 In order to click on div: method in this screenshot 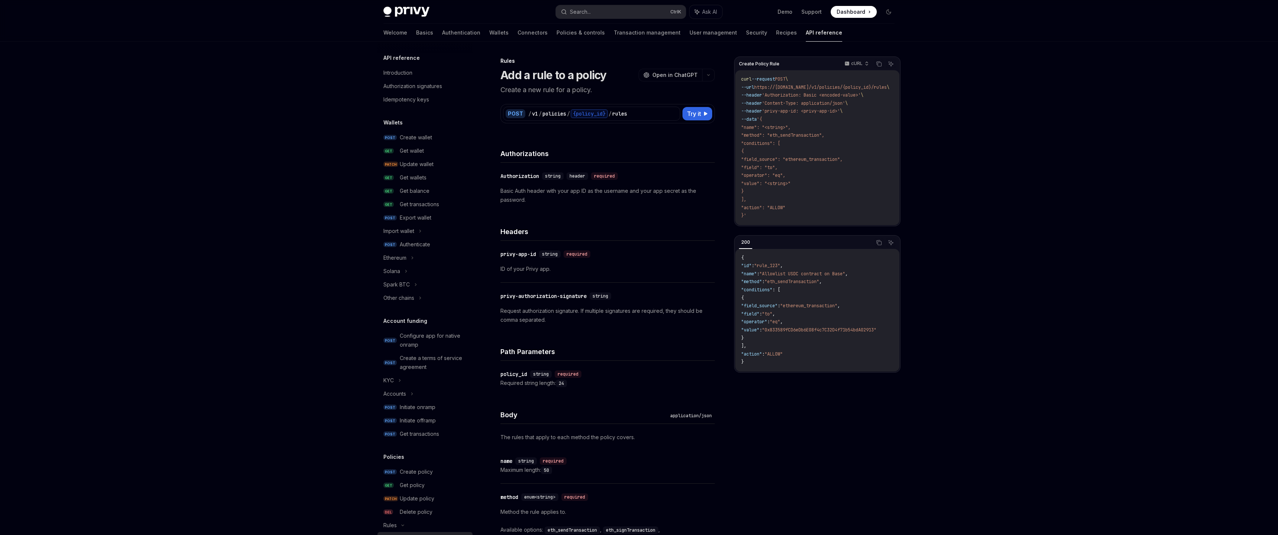, I will do `click(509, 497)`.